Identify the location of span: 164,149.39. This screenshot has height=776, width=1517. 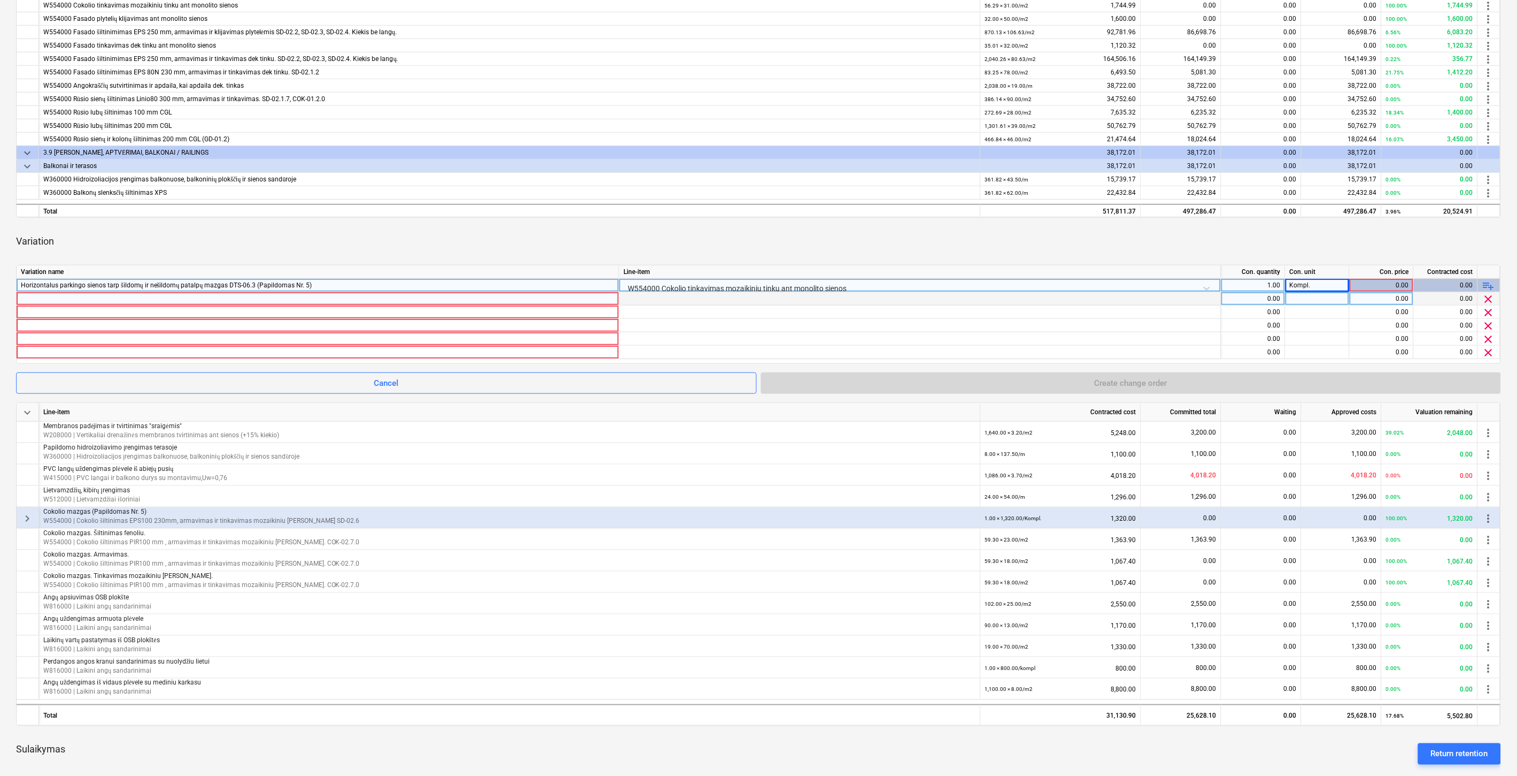
(1361, 59).